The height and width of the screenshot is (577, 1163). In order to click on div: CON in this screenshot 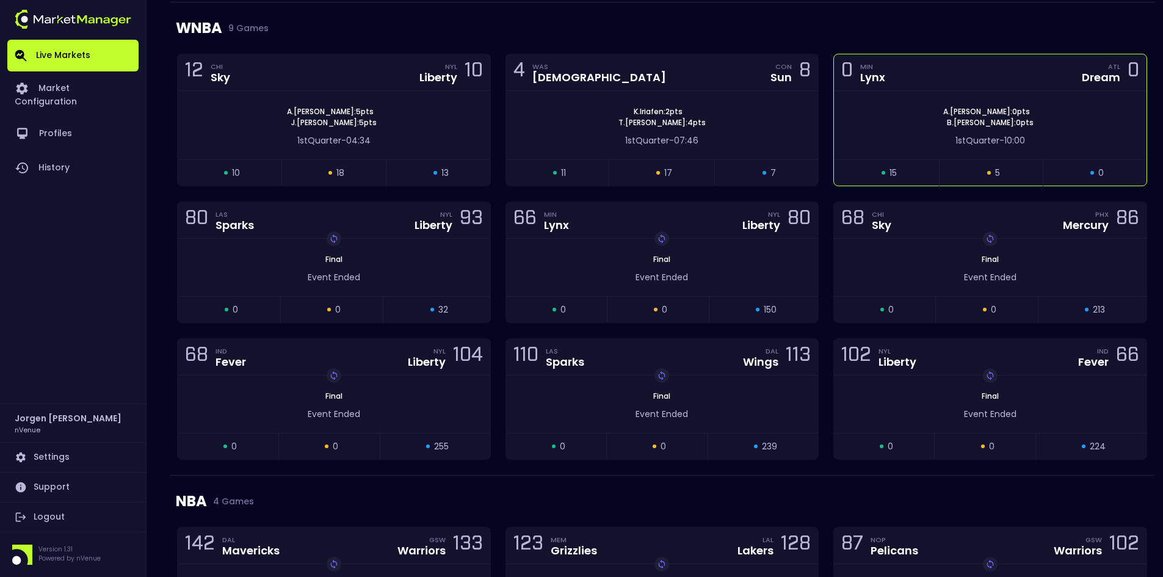, I will do `click(783, 67)`.